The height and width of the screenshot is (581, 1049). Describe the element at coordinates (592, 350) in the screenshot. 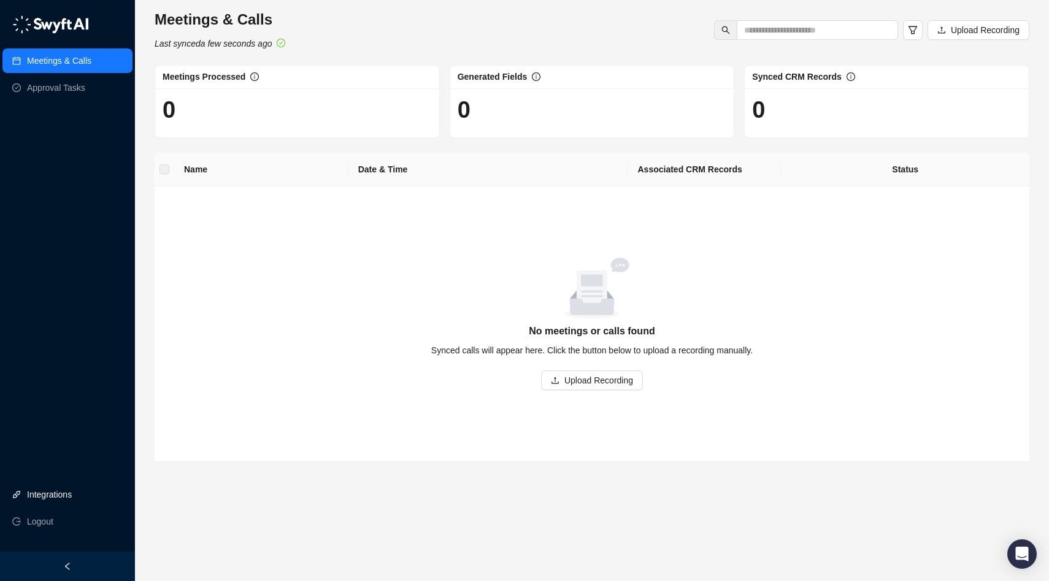

I see `span: Synced calls will appear here. Click the button below to upload a recording manually.` at that location.